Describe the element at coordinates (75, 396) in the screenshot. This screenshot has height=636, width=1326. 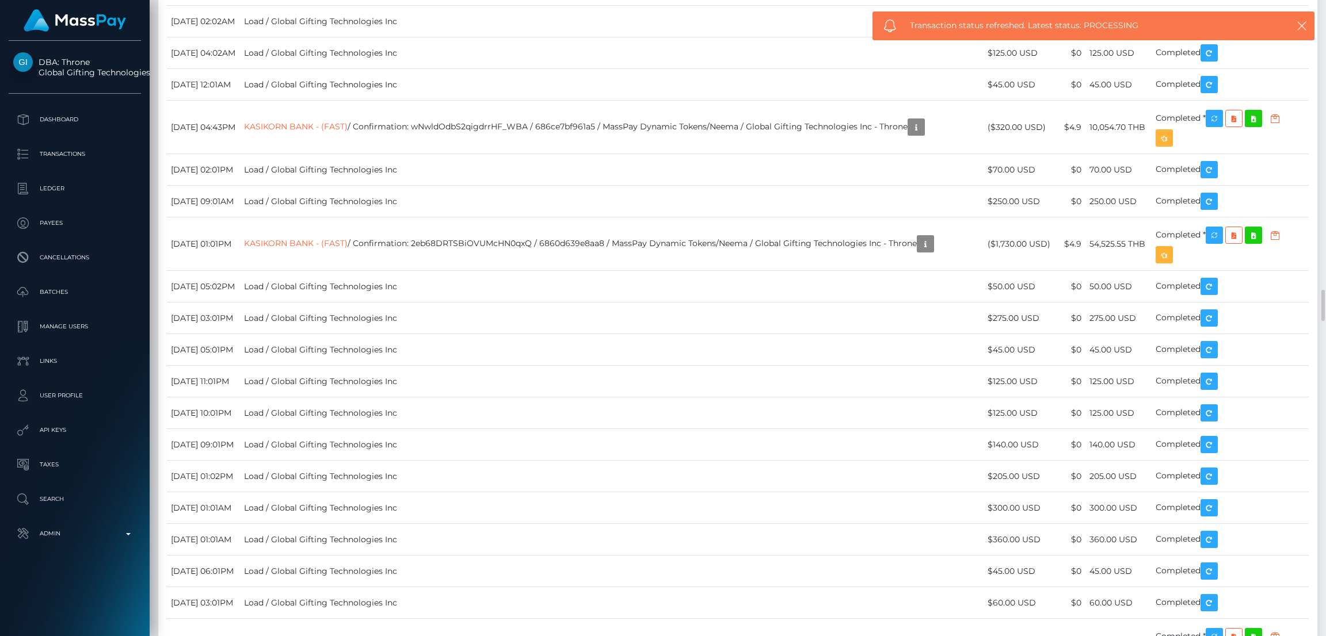
I see `p: User Profile` at that location.